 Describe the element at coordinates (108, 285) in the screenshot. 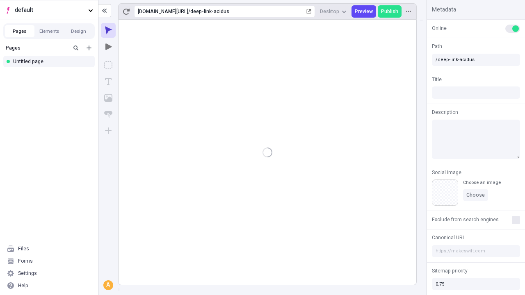

I see `div: A` at that location.